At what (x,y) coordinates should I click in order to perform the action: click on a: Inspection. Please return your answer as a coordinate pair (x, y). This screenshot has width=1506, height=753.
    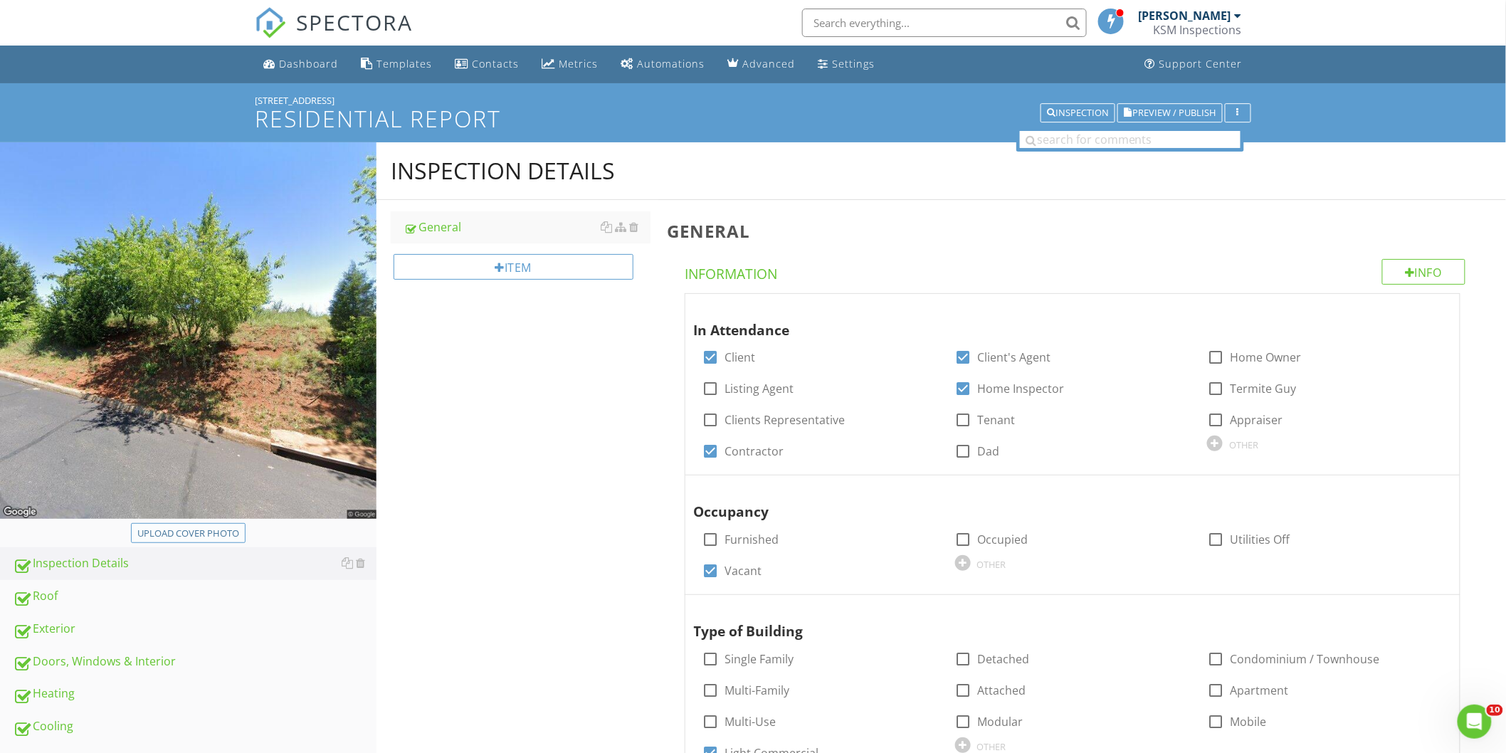
    Looking at the image, I should click on (1078, 112).